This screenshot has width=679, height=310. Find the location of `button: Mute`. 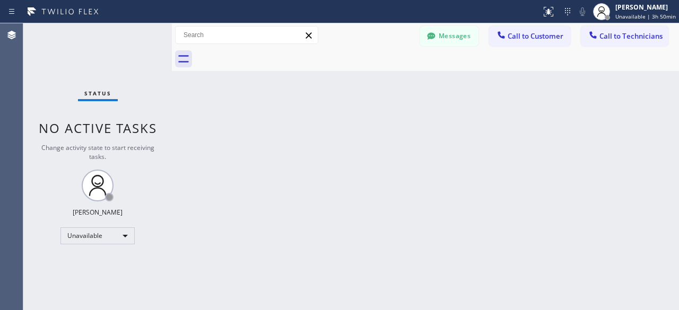

button: Mute is located at coordinates (583, 12).